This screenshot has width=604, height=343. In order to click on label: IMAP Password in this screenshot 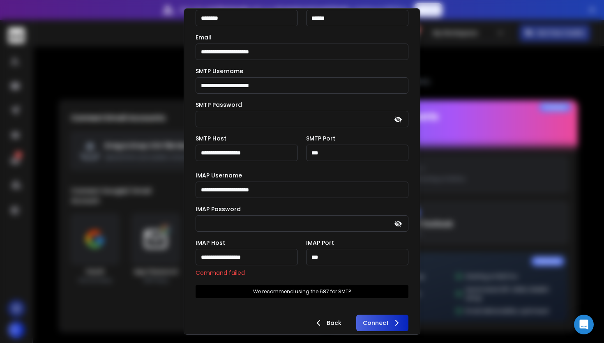, I will do `click(218, 209)`.